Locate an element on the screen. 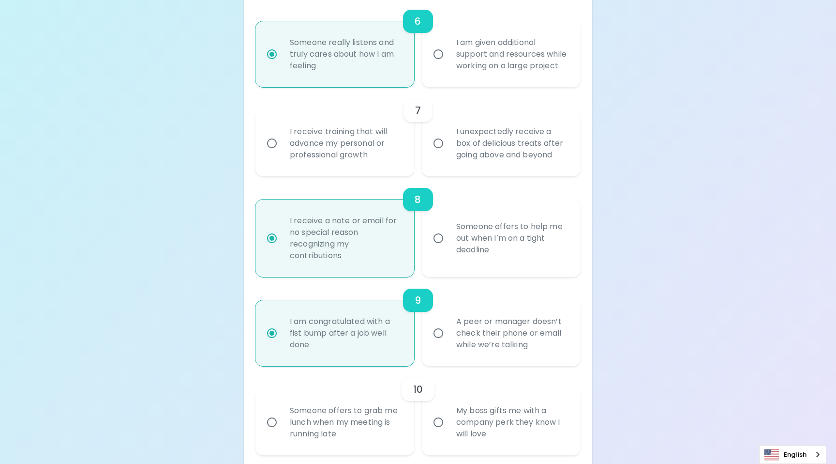  h6: 9 is located at coordinates (418, 300).